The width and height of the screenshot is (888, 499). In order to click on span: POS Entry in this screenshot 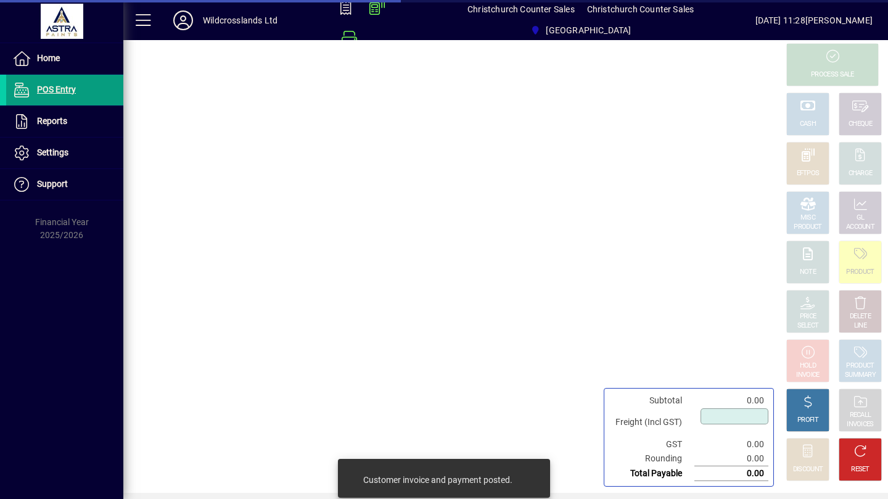, I will do `click(56, 89)`.